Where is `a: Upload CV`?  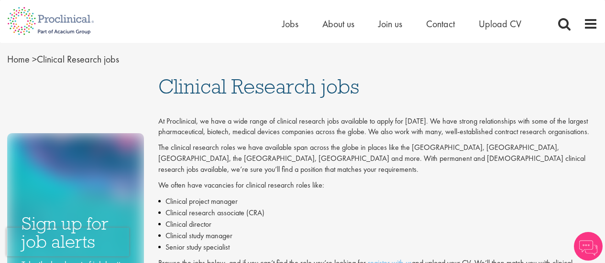
a: Upload CV is located at coordinates (500, 24).